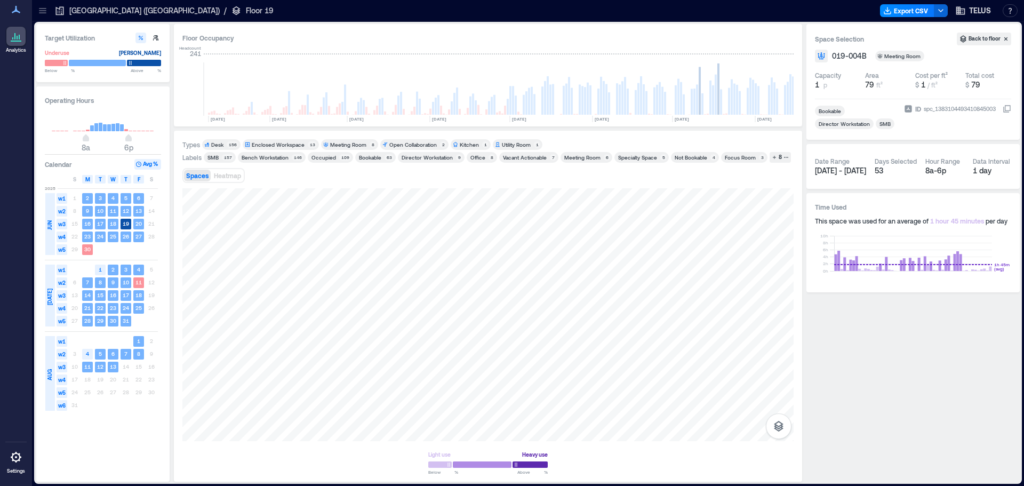  What do you see at coordinates (824, 236) in the screenshot?
I see `tspan: 10h` at bounding box center [824, 236].